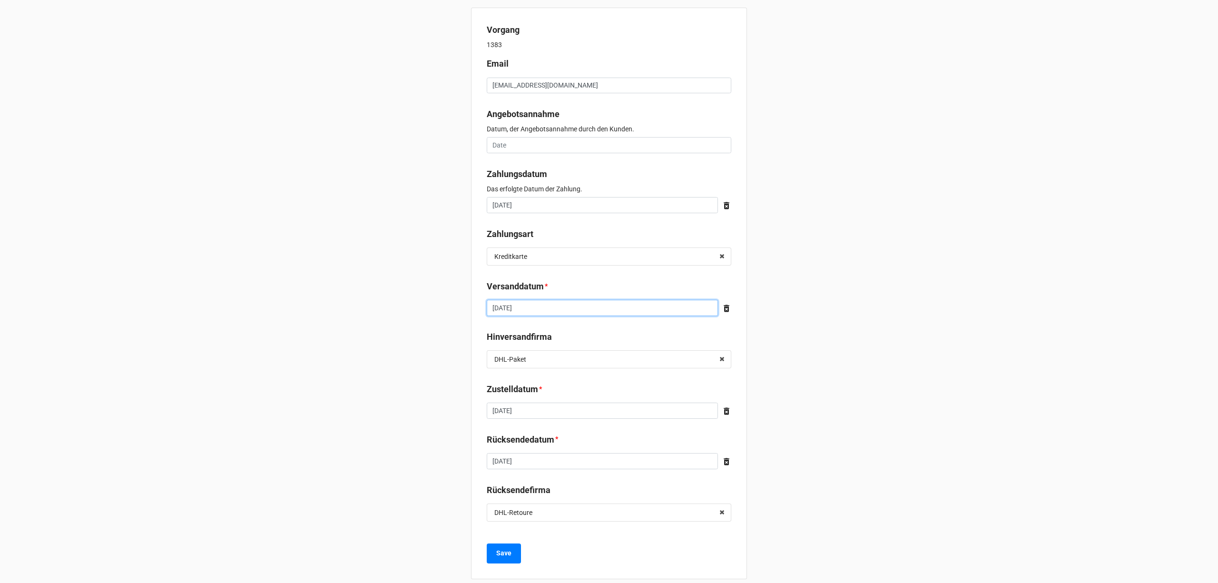  Describe the element at coordinates (519, 337) in the screenshot. I see `label: Hinversandfirma` at that location.